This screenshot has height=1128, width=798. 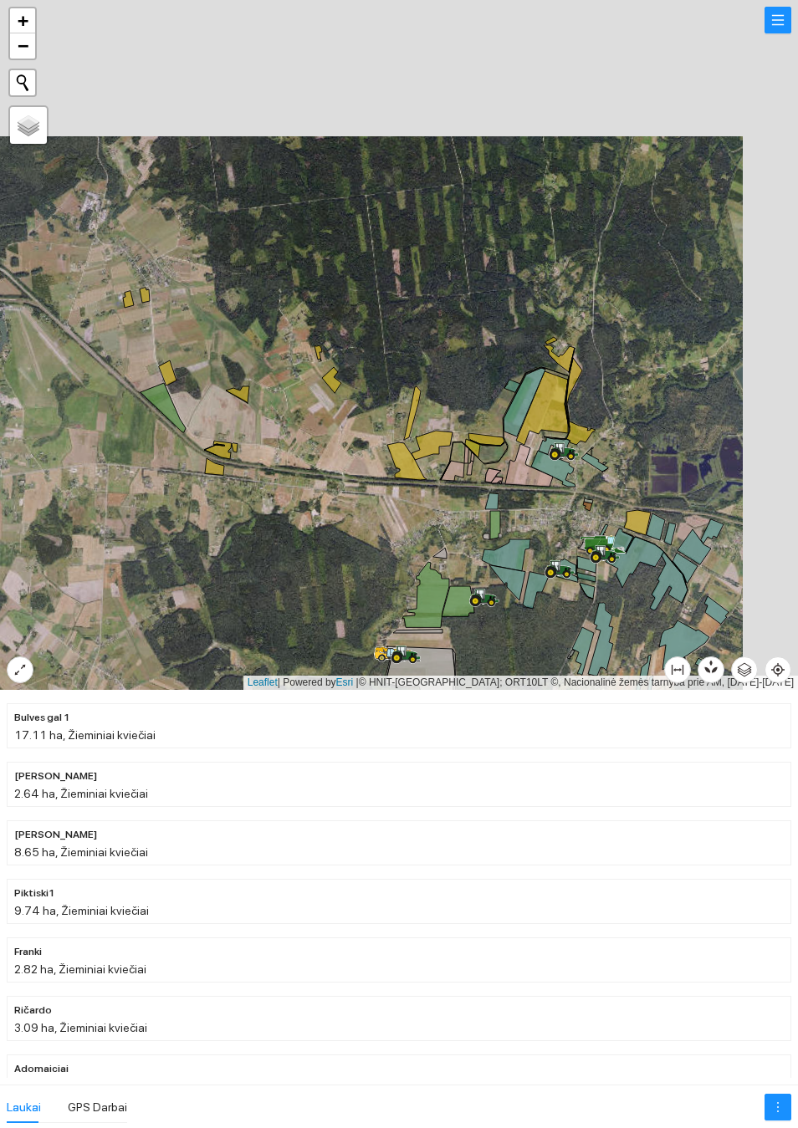 I want to click on span: column-width, so click(x=677, y=670).